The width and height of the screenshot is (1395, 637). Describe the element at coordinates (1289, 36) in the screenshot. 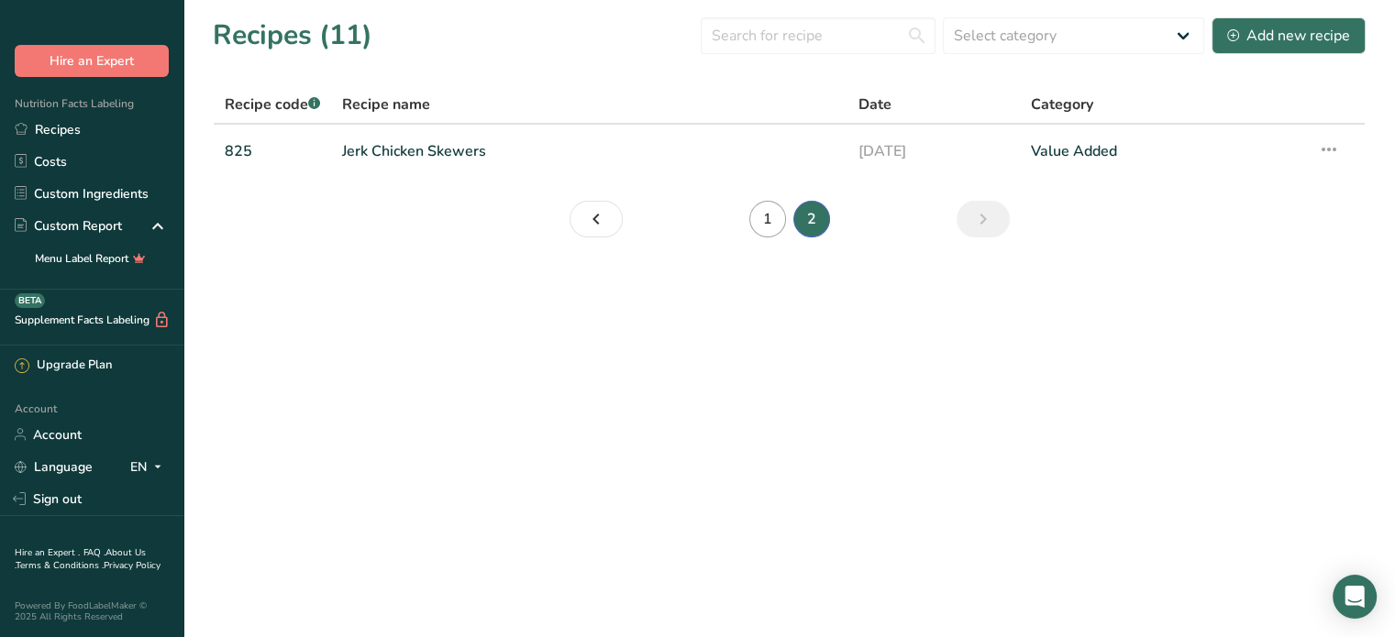

I see `button: Add new recipe` at that location.